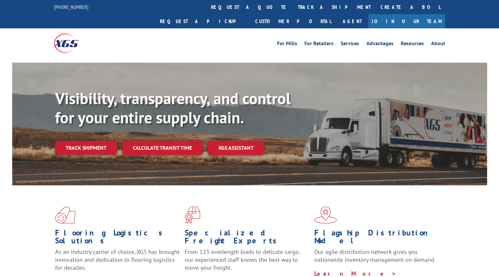 This screenshot has width=499, height=277. What do you see at coordinates (192, 215) in the screenshot?
I see `img: xgs-icon-focused-on-flooring-red` at bounding box center [192, 215].